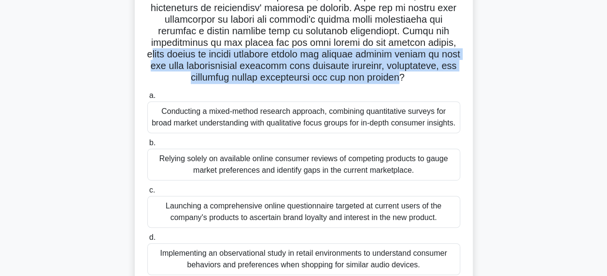 The height and width of the screenshot is (276, 607). I want to click on span: c., so click(152, 190).